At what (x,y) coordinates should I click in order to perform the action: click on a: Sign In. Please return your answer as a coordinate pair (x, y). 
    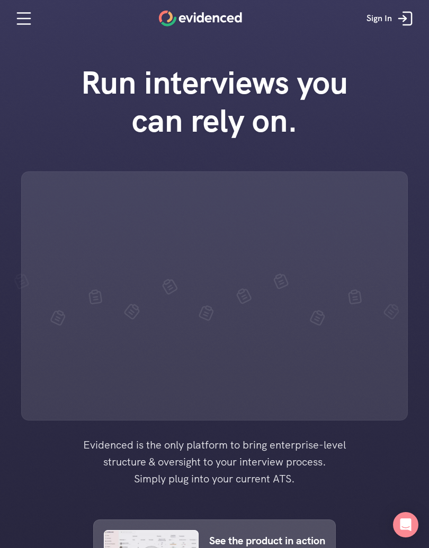
    Looking at the image, I should click on (391, 19).